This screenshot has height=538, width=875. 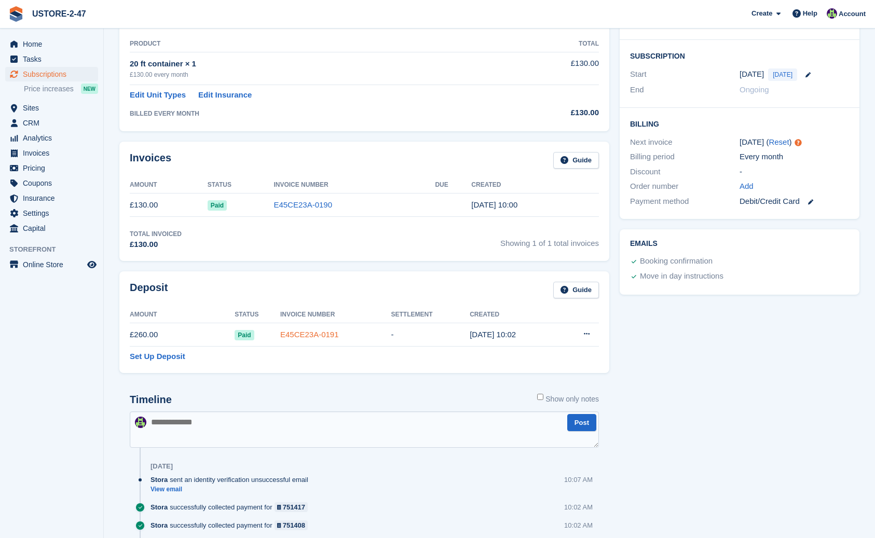 What do you see at coordinates (685, 75) in the screenshot?
I see `div: Start` at bounding box center [685, 75].